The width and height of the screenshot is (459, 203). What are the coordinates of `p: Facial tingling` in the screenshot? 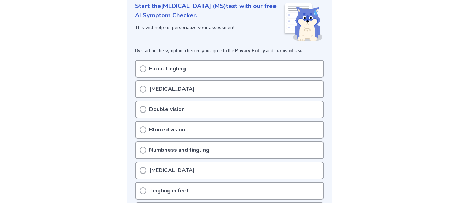 It's located at (167, 69).